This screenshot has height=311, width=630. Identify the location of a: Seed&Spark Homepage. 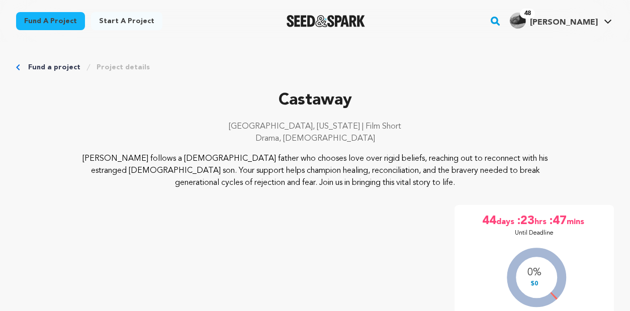
(326, 21).